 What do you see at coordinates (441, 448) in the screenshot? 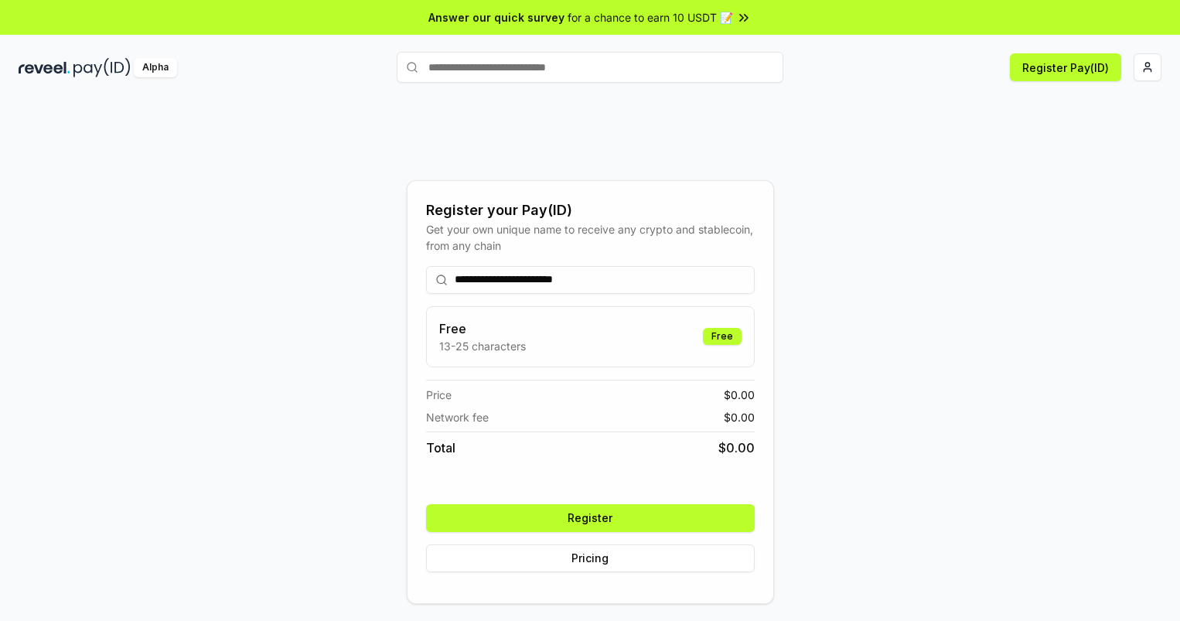
I see `span: Total` at bounding box center [441, 448].